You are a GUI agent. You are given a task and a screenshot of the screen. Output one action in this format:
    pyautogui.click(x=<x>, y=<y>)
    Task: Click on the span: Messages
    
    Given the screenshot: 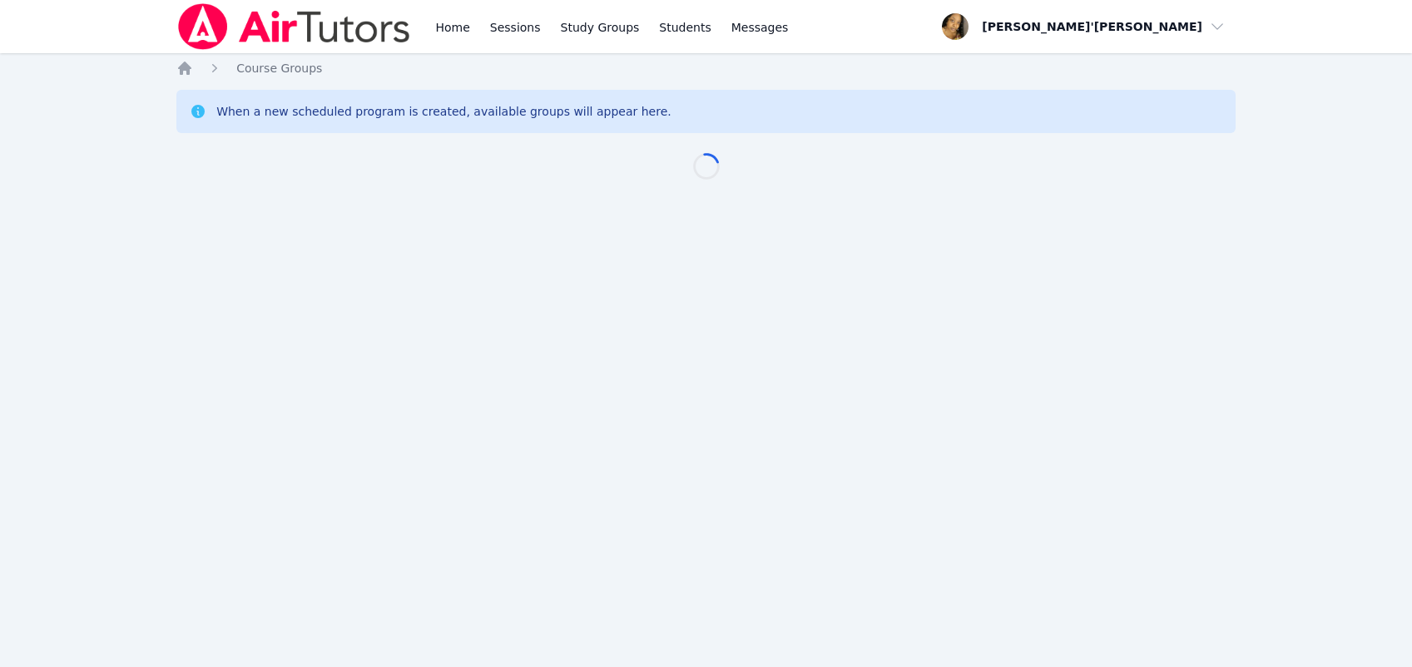 What is the action you would take?
    pyautogui.click(x=760, y=27)
    